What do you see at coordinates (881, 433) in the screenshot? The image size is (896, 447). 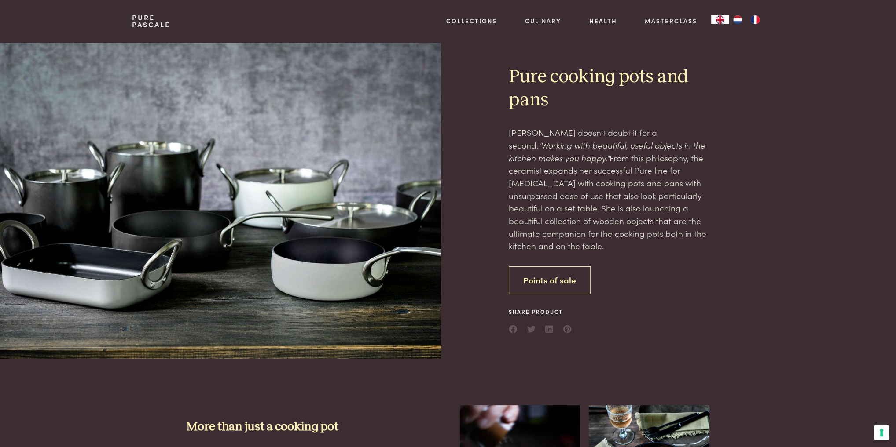 I see `button: Your consent preferences for tracking technologies` at bounding box center [881, 433].